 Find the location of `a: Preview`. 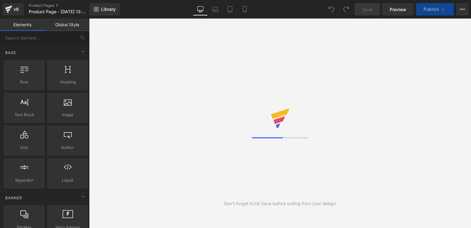

a: Preview is located at coordinates (398, 9).